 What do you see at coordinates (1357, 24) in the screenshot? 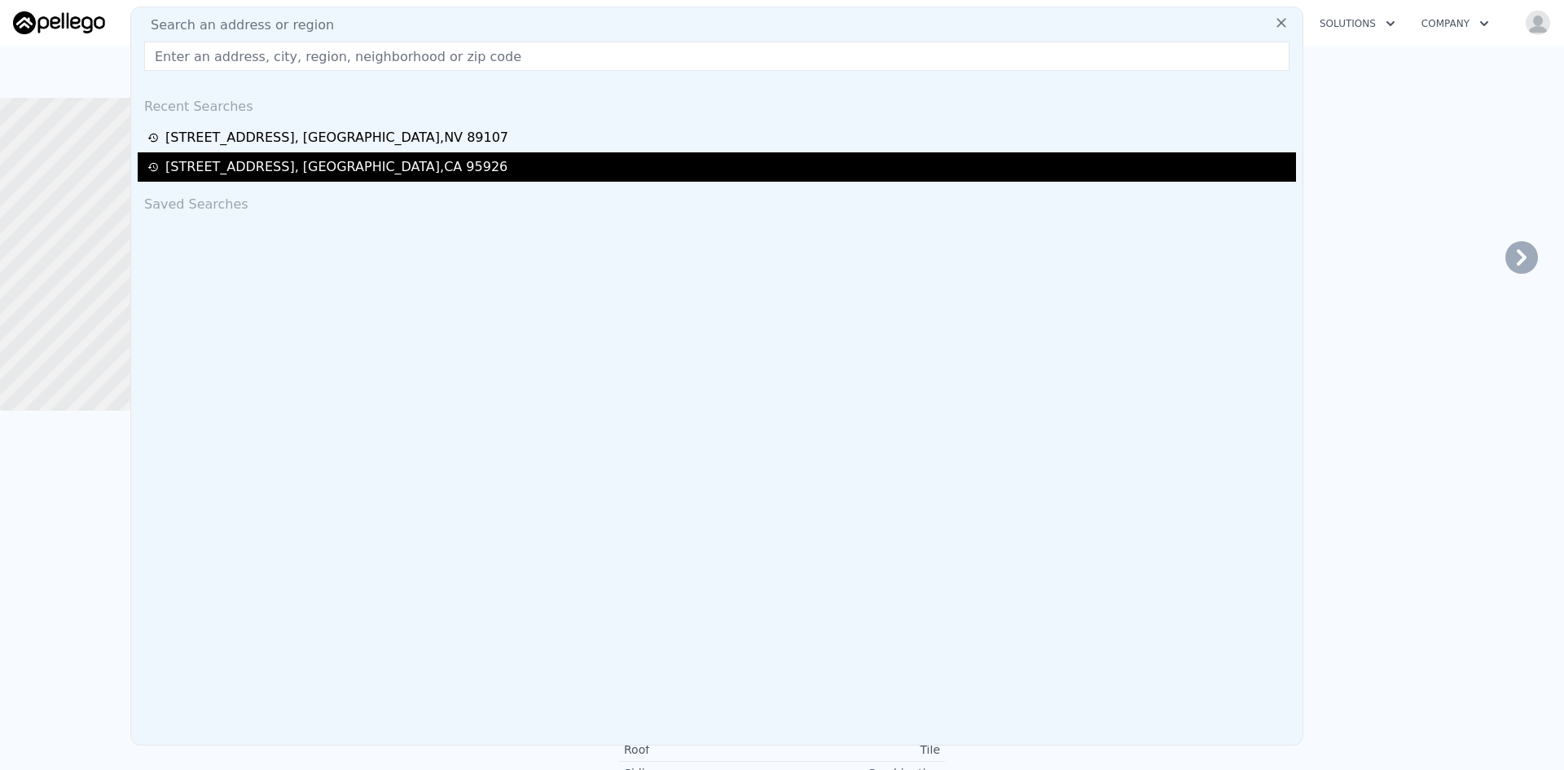
I see `button: Solutions` at bounding box center [1357, 24].